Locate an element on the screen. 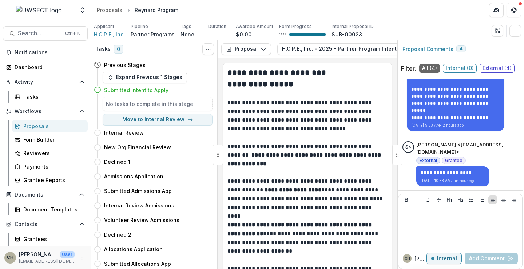 This screenshot has height=269, width=524. div: Stacey Smith <hopenewlondon@gmail.com> is located at coordinates (408, 147).